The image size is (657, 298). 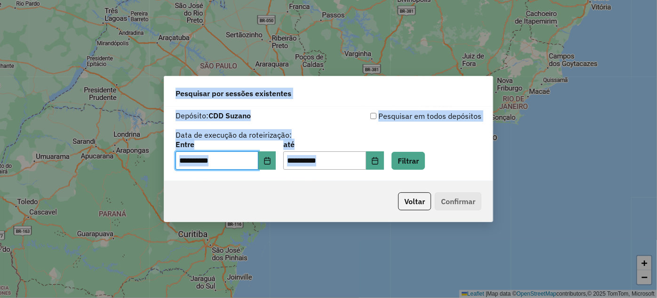 What do you see at coordinates (226, 144) in the screenshot?
I see `label: Entre` at bounding box center [226, 144].